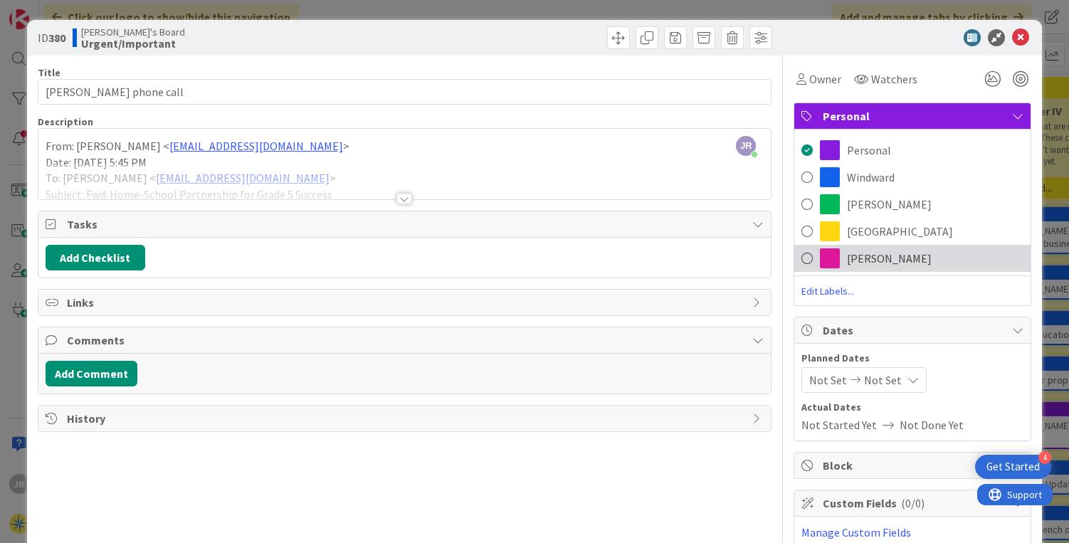 This screenshot has height=543, width=1069. What do you see at coordinates (825, 79) in the screenshot?
I see `span: Owner` at bounding box center [825, 79].